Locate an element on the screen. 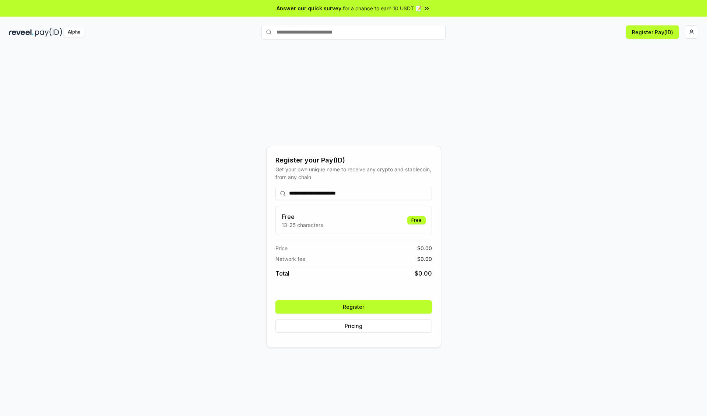 The width and height of the screenshot is (707, 416). span: Network fee is located at coordinates (290, 258).